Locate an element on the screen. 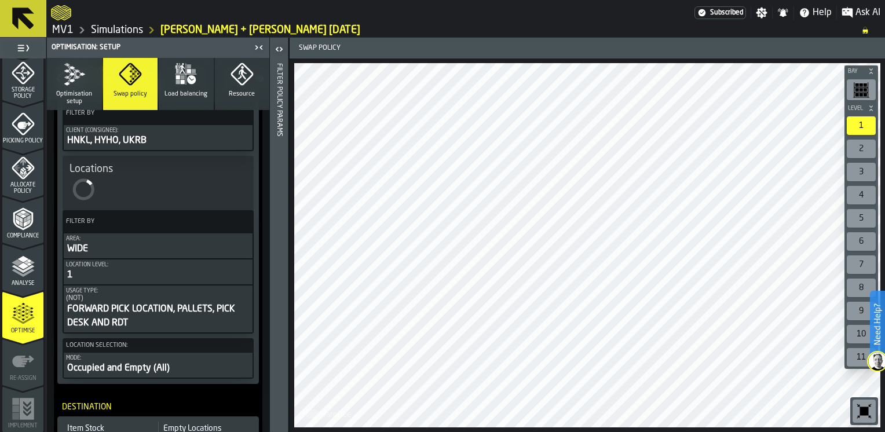  div: Title is located at coordinates (158, 169).